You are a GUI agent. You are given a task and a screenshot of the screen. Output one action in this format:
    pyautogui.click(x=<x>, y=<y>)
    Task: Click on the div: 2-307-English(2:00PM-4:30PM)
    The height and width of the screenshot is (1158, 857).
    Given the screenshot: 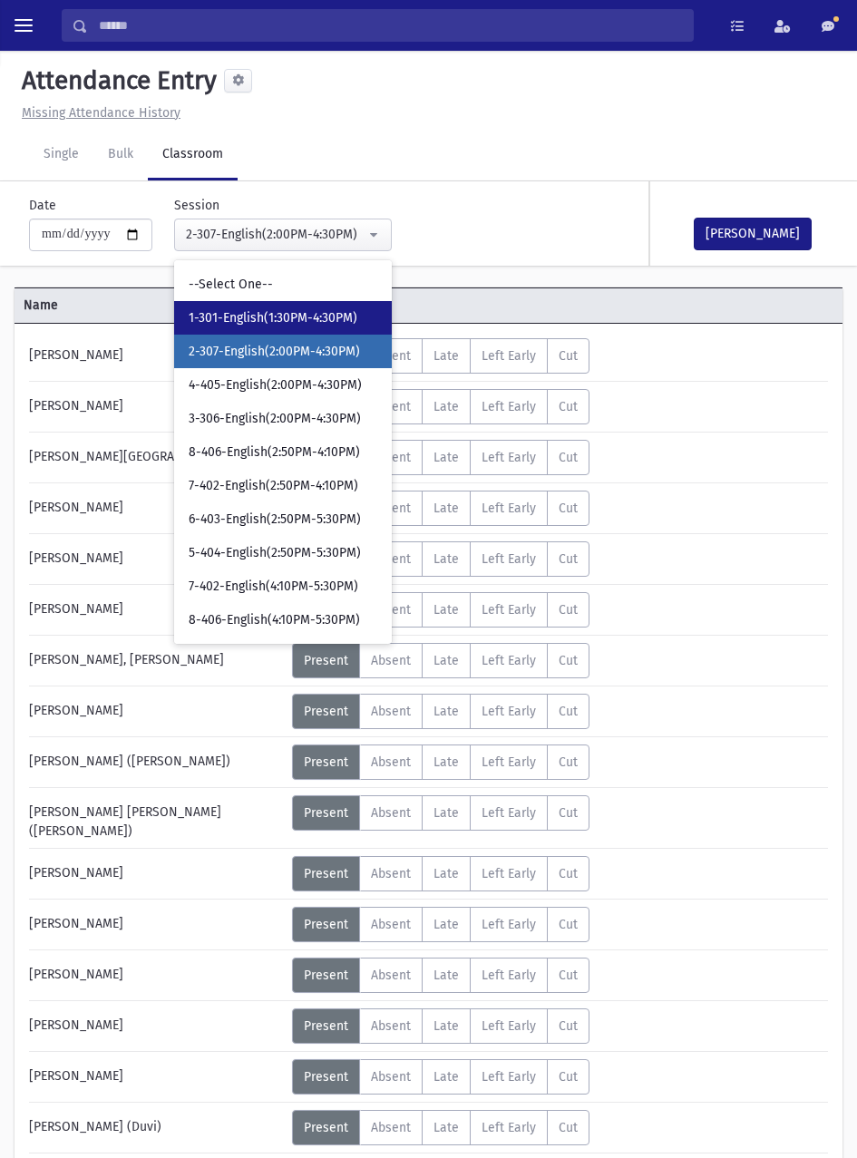 What is the action you would take?
    pyautogui.click(x=276, y=234)
    